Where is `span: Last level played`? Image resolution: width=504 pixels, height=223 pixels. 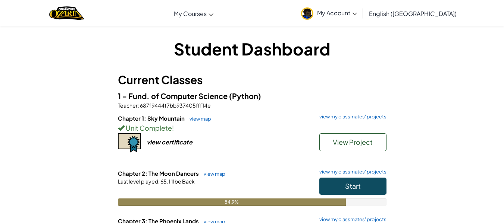 span: Last level played is located at coordinates (138, 182).